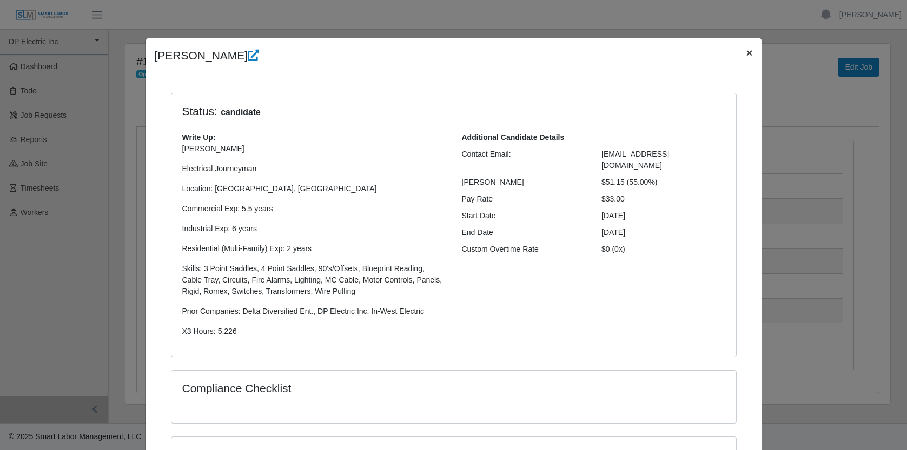  Describe the element at coordinates (314, 229) in the screenshot. I see `p: Industrial Exp: 6 years` at that location.